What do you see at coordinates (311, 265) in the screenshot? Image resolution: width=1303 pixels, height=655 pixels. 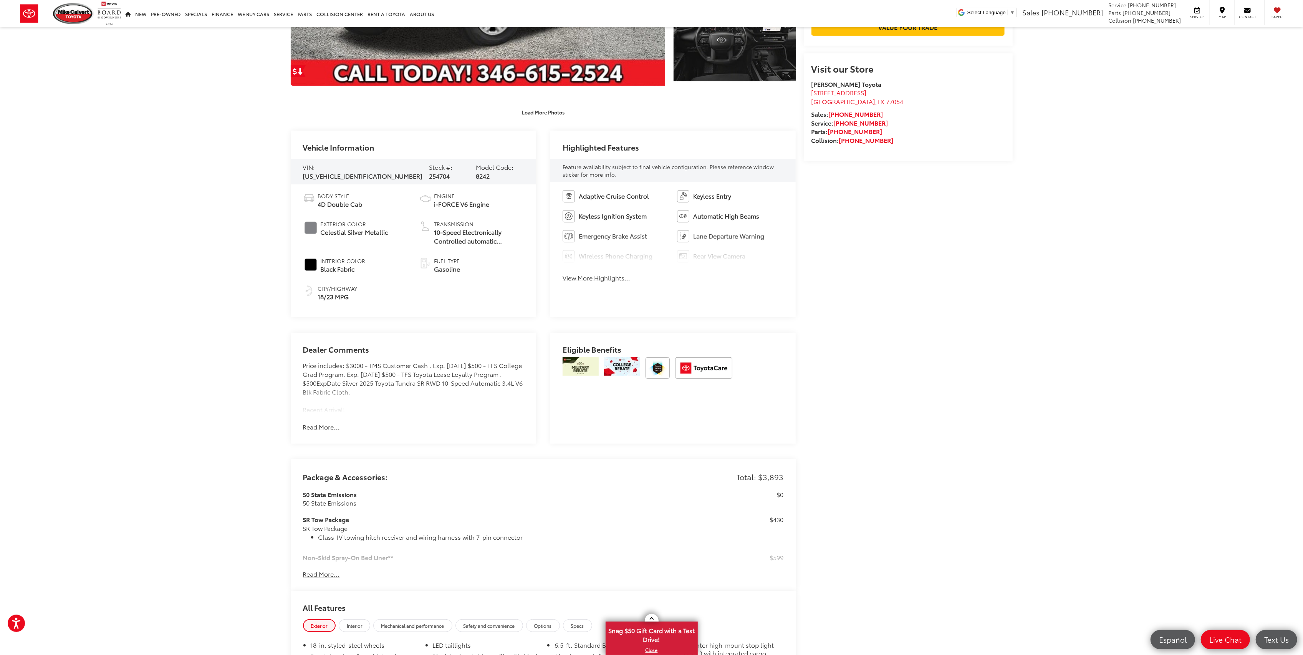 I see `span: #000000` at bounding box center [311, 265].